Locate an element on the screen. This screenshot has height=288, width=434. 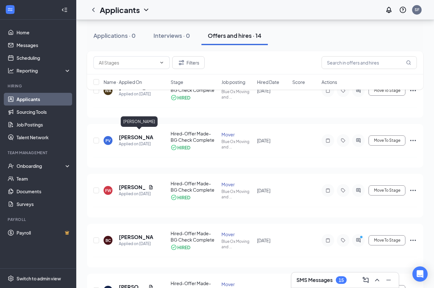
a: Sourcing Tools is located at coordinates (43, 112).